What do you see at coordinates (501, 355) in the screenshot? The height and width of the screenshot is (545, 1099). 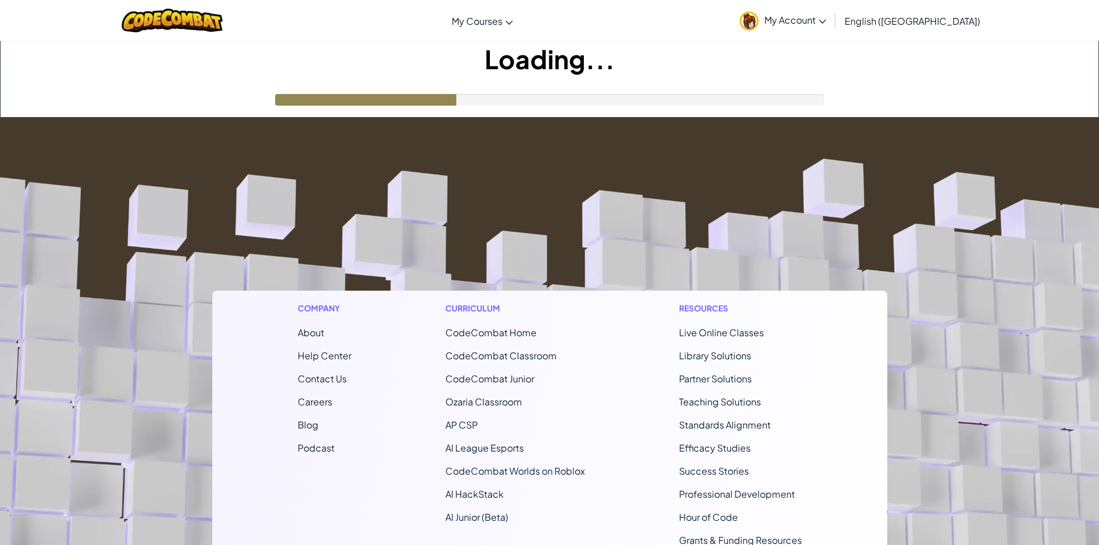 I see `a: CodeCombat Classroom` at bounding box center [501, 355].